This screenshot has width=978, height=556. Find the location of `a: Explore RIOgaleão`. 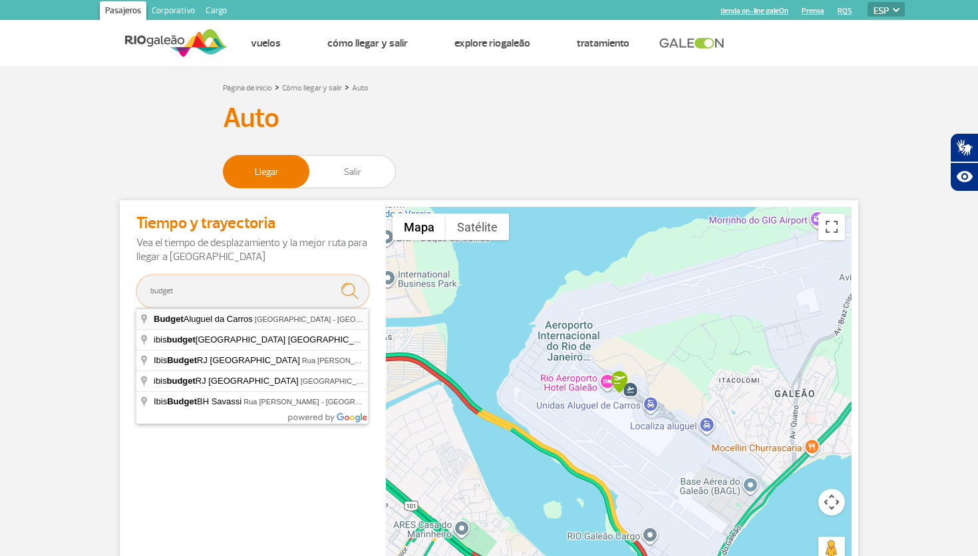

a: Explore RIOgaleão is located at coordinates (492, 43).